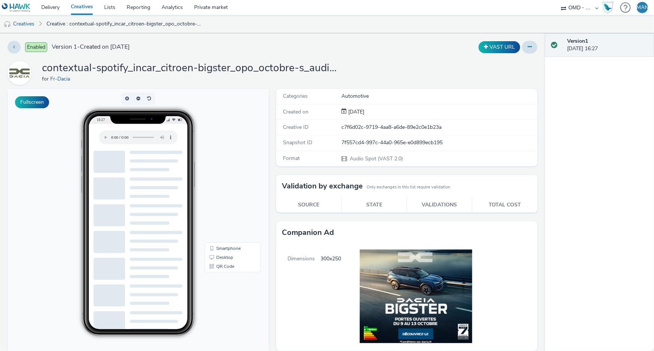  Describe the element at coordinates (499, 47) in the screenshot. I see `button: VAST URL` at that location.